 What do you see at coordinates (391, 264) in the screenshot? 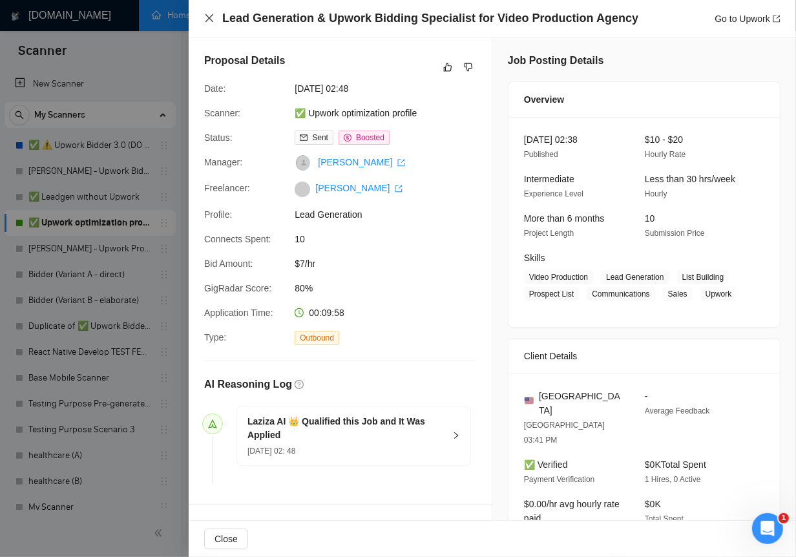
I see `span: $7/hr` at bounding box center [391, 264].